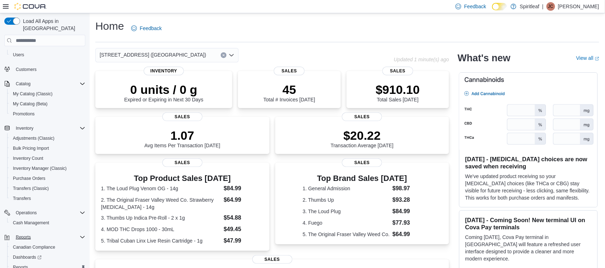 This screenshot has width=605, height=268. I want to click on a: Users, so click(18, 55).